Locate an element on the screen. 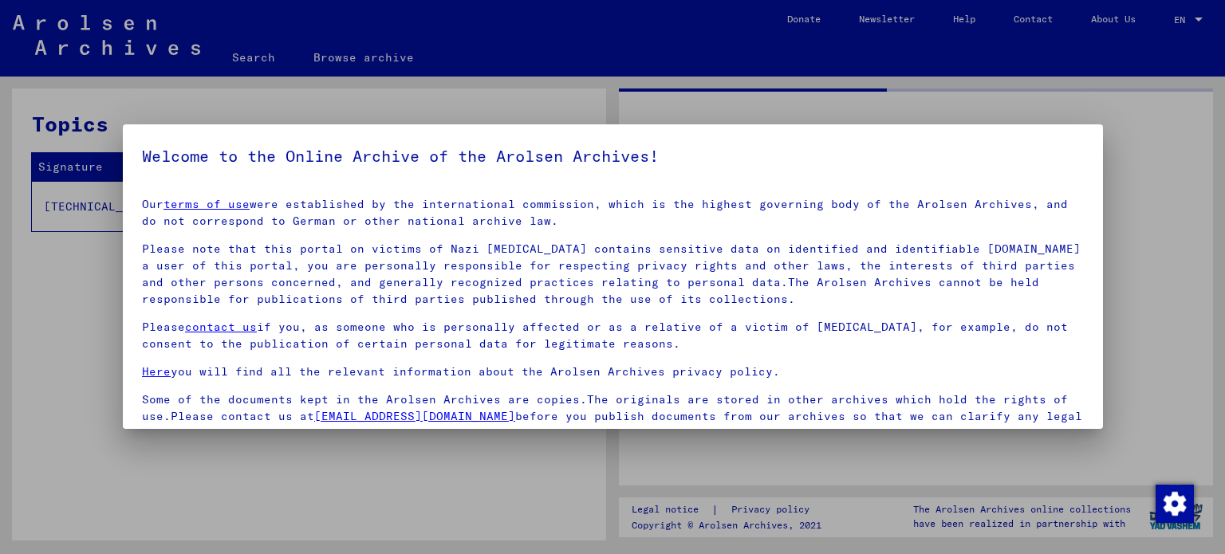 Image resolution: width=1225 pixels, height=554 pixels. a: Here is located at coordinates (156, 372).